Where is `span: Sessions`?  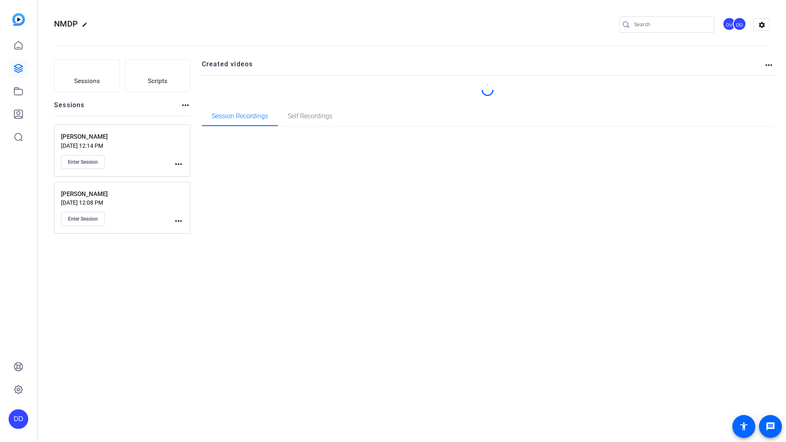
span: Sessions is located at coordinates (87, 81).